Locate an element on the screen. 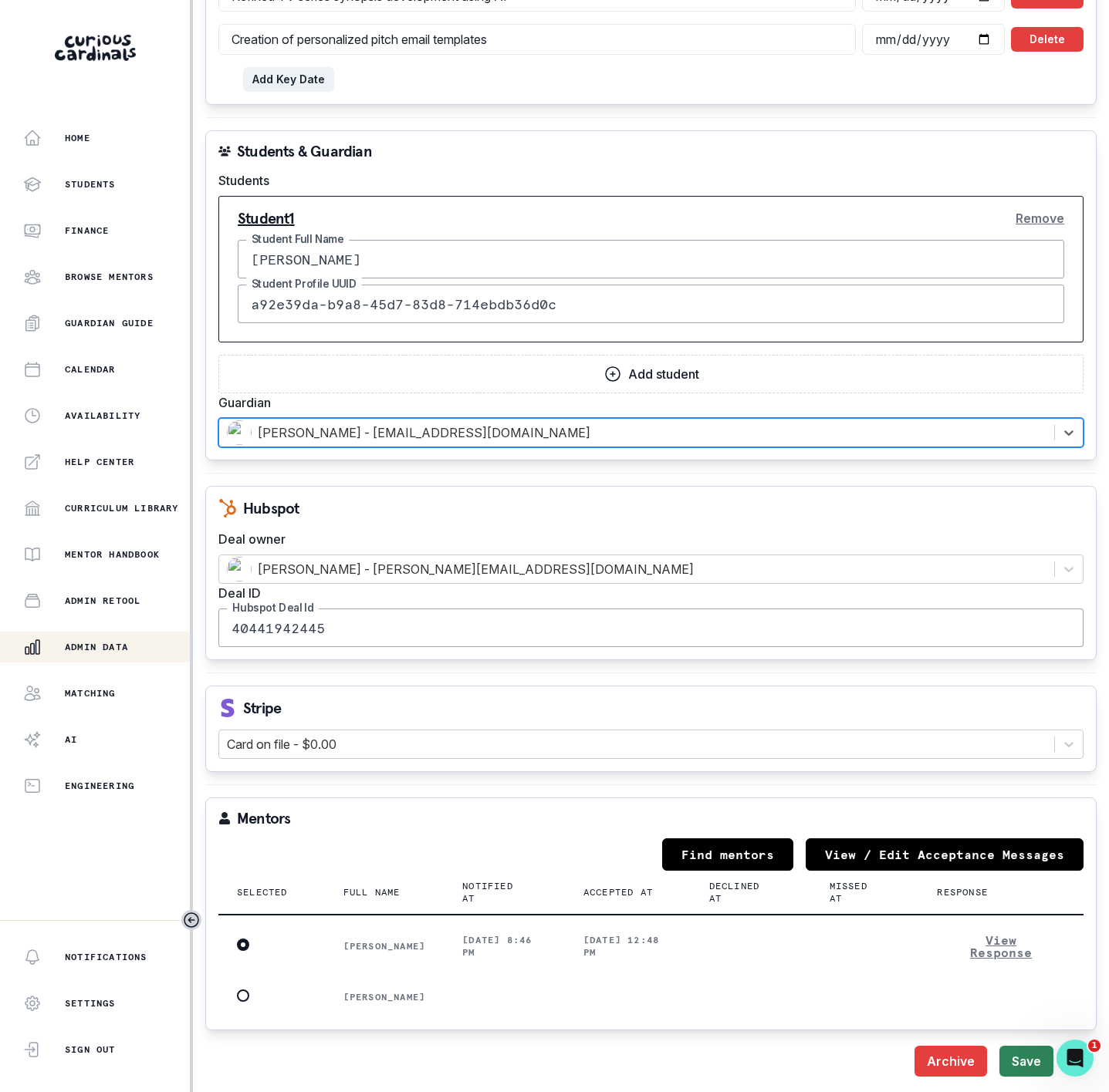 This screenshot has height=1092, width=1109. p: Sign Out is located at coordinates (90, 1049).